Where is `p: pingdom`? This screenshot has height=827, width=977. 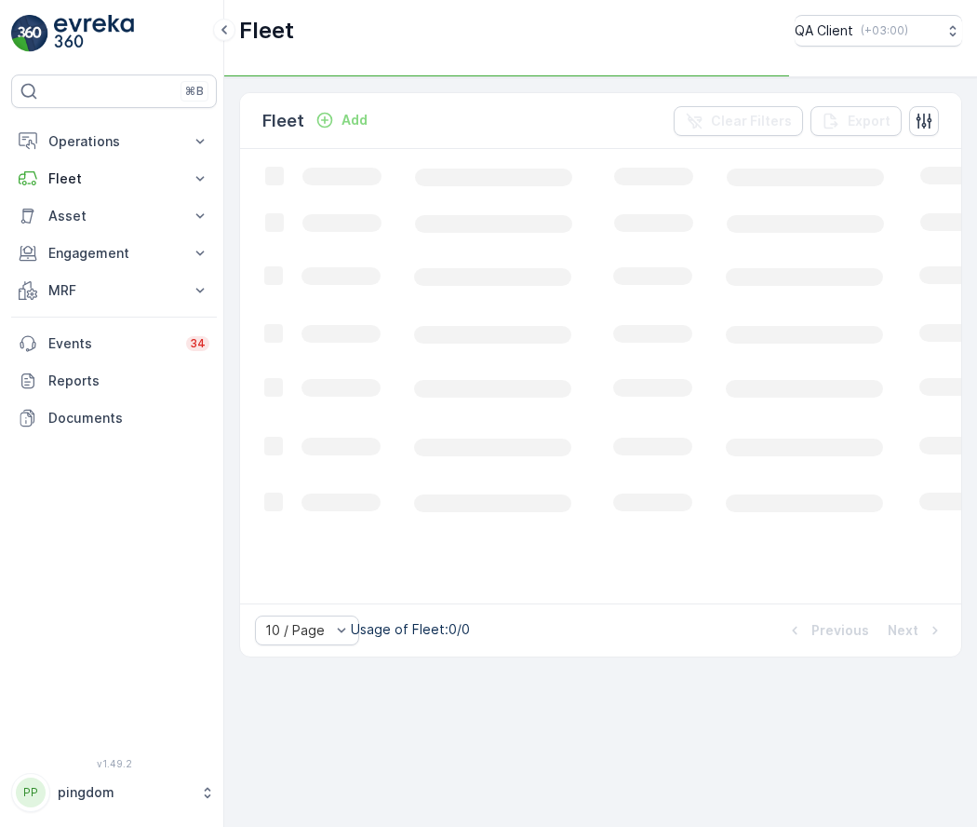
p: pingdom is located at coordinates (124, 792).